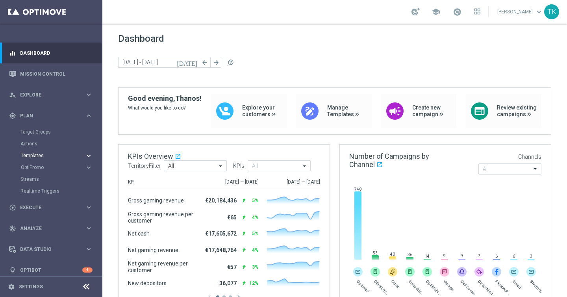 The height and width of the screenshot is (297, 567). What do you see at coordinates (61, 191) in the screenshot?
I see `div: Realtime Triggers` at bounding box center [61, 191].